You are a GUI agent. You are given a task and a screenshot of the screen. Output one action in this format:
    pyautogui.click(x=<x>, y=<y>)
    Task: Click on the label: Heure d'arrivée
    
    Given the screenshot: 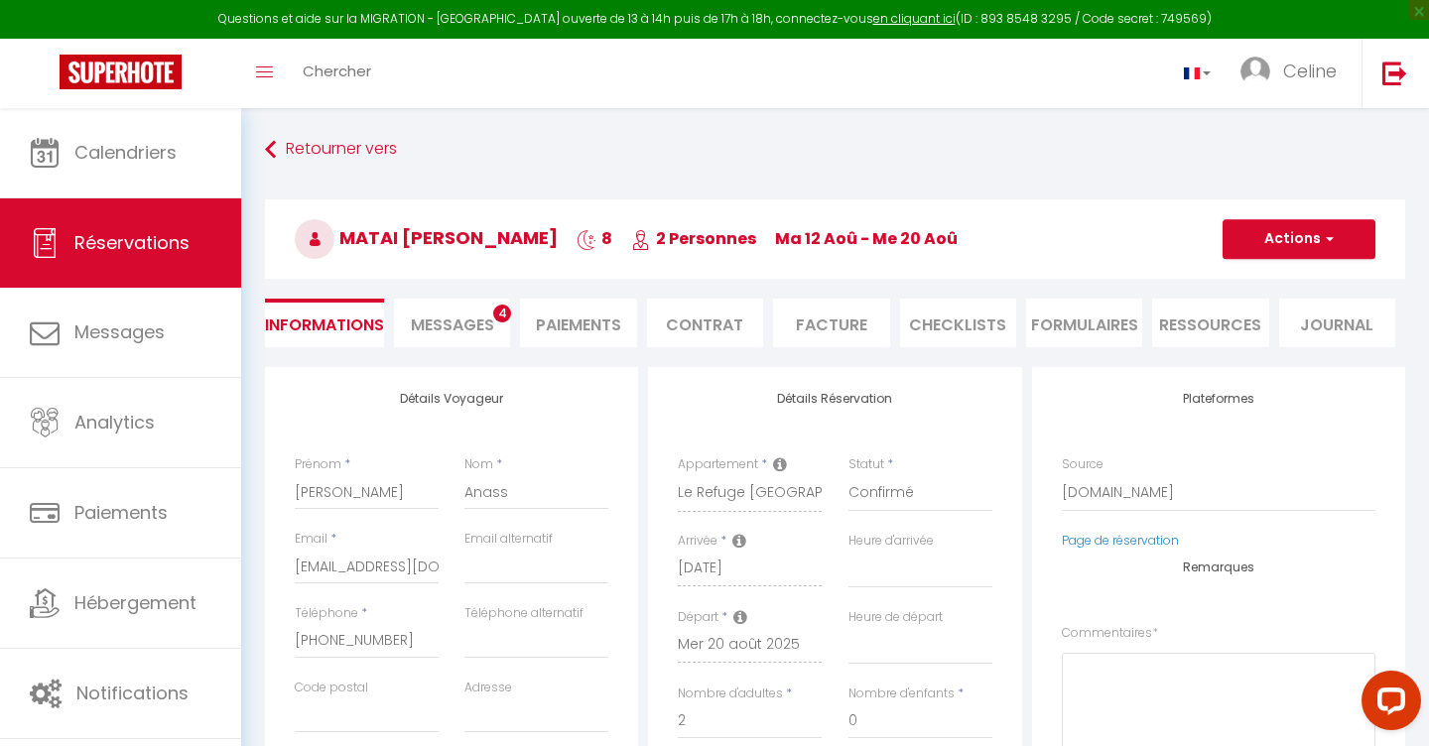 What is the action you would take?
    pyautogui.click(x=891, y=541)
    